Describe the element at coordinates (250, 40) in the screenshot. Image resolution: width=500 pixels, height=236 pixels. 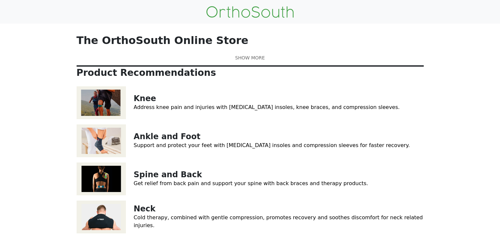
I see `p: The OrthoSouth Online Store` at that location.